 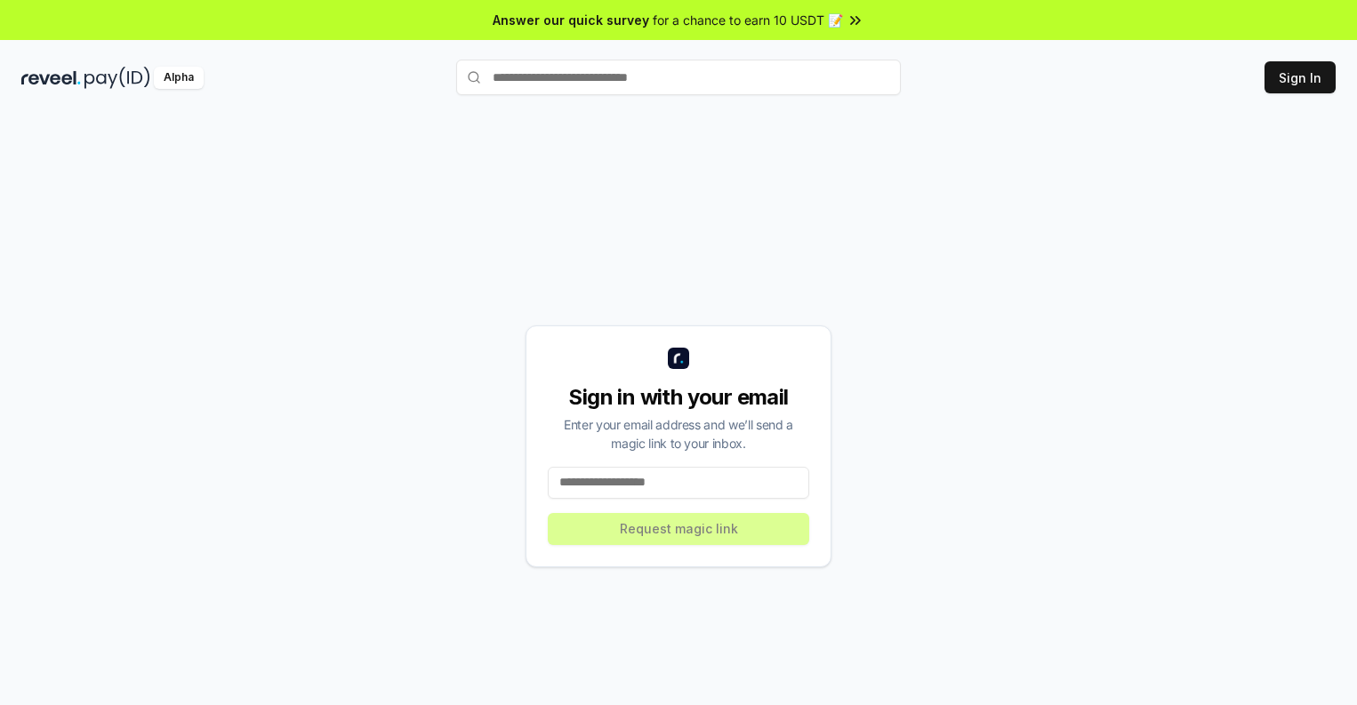 I want to click on div: Enter your email address and we’ll send a magic link to your inbox., so click(x=679, y=434).